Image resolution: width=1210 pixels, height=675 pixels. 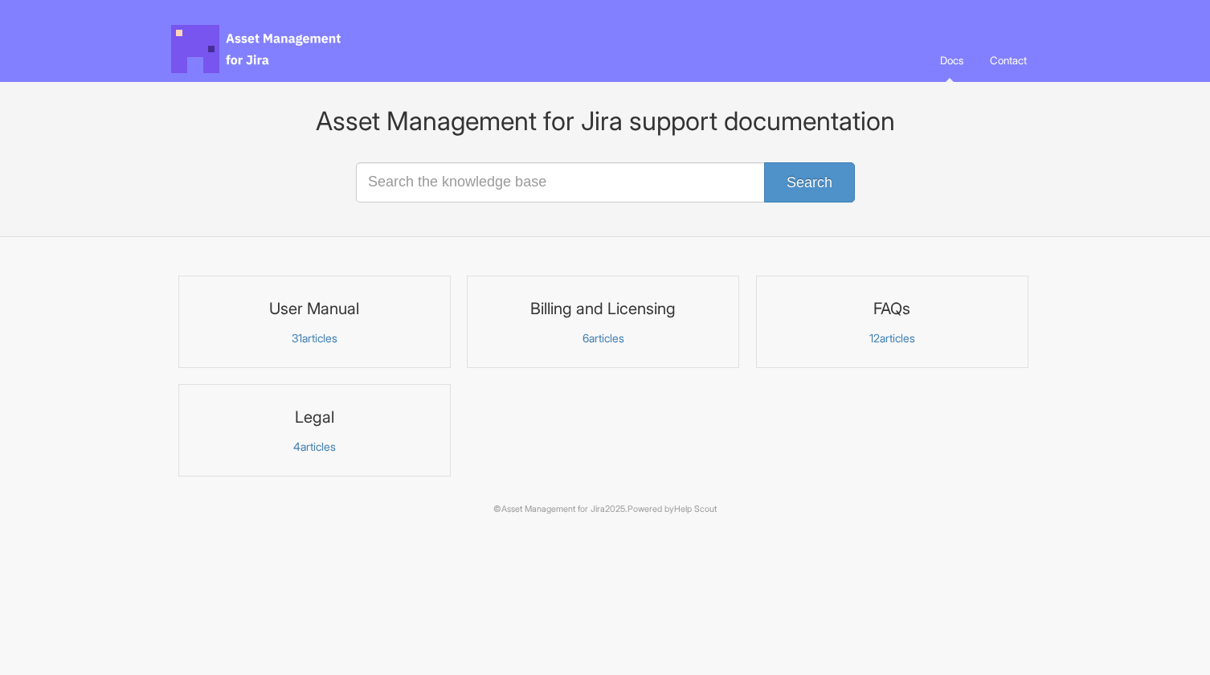 What do you see at coordinates (892, 321) in the screenshot?
I see `a: FAQs 12articles` at bounding box center [892, 321].